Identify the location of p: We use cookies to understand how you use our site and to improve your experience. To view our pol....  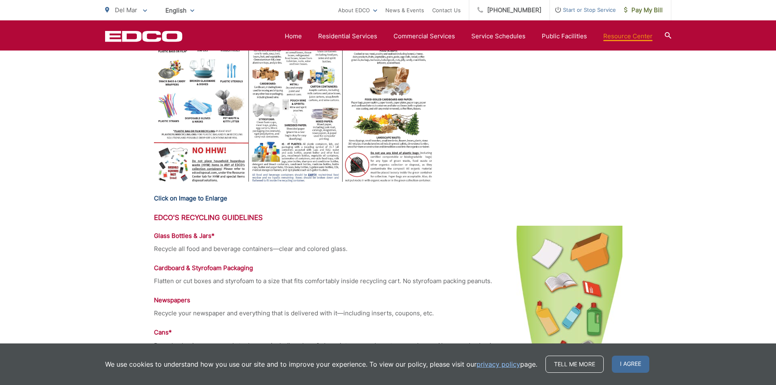
(321, 364).